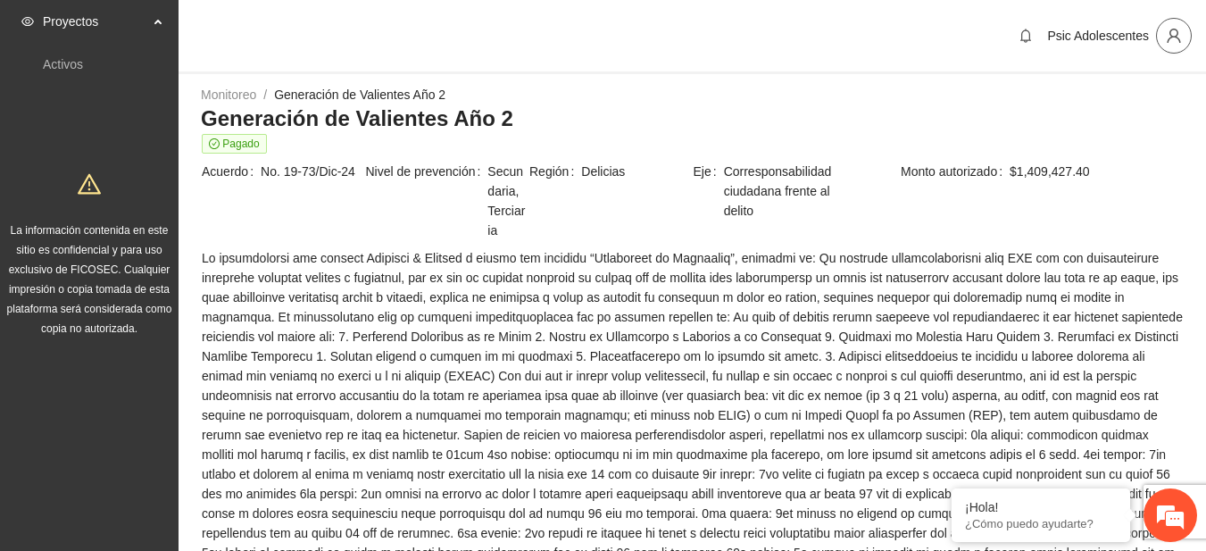  What do you see at coordinates (196, 103) in the screenshot?
I see `div: Chatee con nosotros ahora` at bounding box center [196, 103].